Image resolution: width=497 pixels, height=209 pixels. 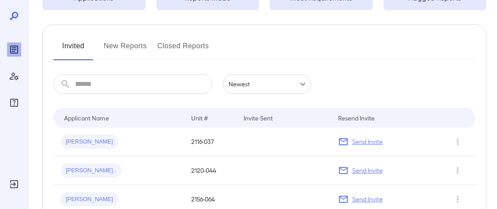 What do you see at coordinates (267, 84) in the screenshot?
I see `div: Newest` at bounding box center [267, 84].